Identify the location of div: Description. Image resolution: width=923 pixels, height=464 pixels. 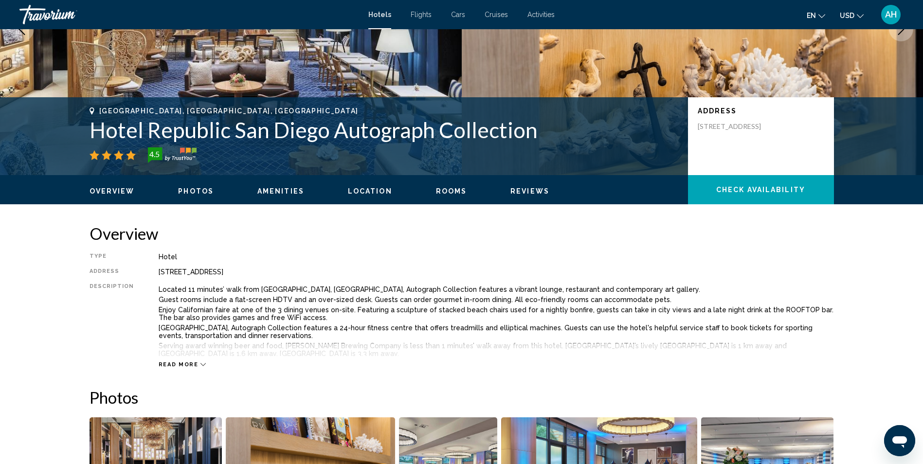
(112, 320).